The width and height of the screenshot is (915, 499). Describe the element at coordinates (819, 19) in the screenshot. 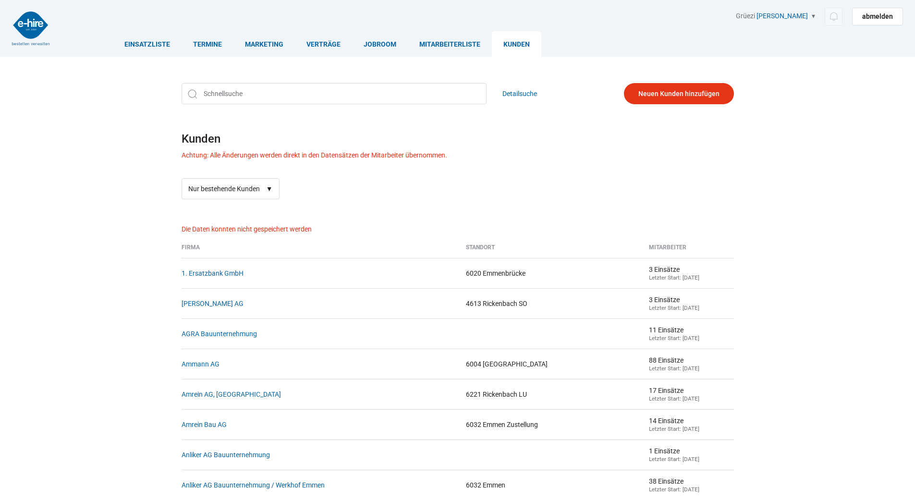

I see `div: Grüezi` at that location.